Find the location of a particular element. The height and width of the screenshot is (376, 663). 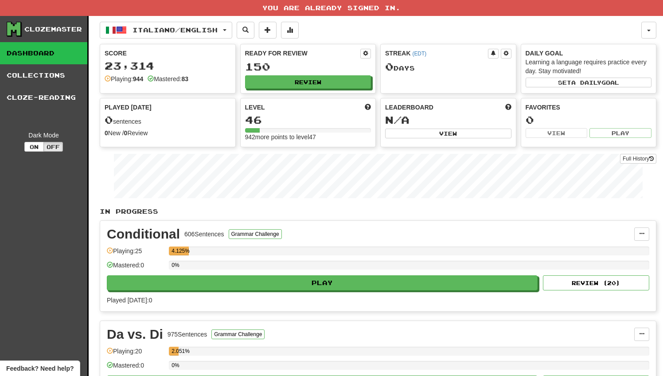

button: Review (20) is located at coordinates (596, 283).